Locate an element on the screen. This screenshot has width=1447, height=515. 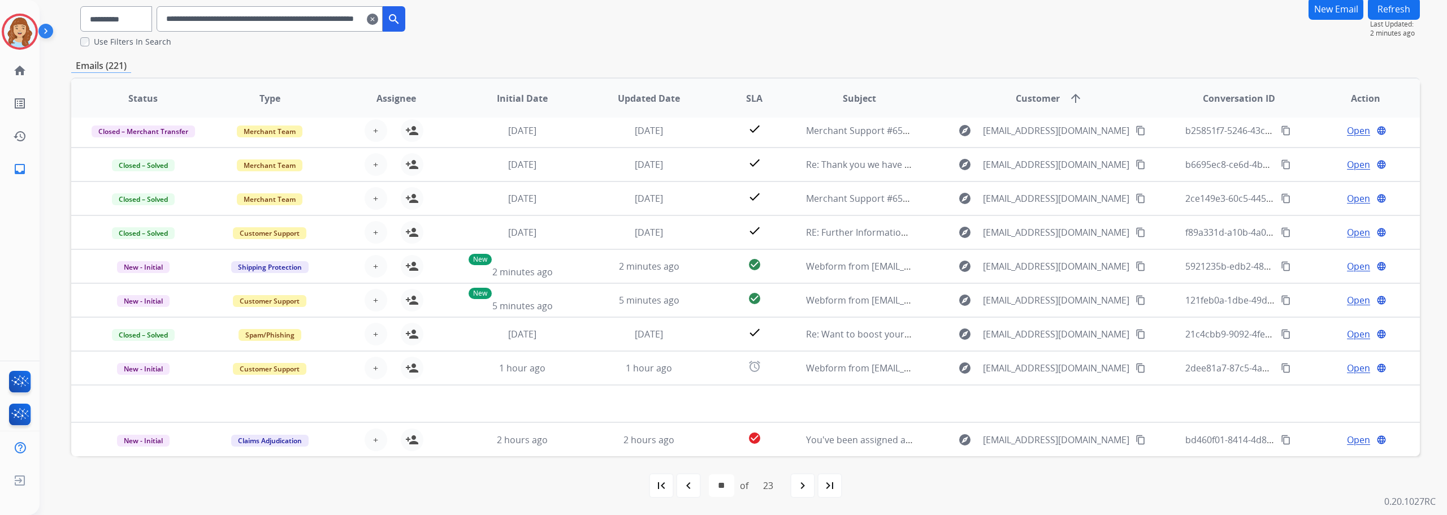
div: of is located at coordinates (744, 486).